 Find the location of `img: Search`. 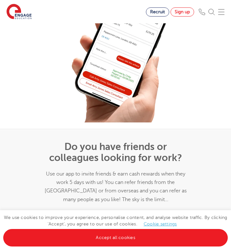

img: Search is located at coordinates (212, 12).